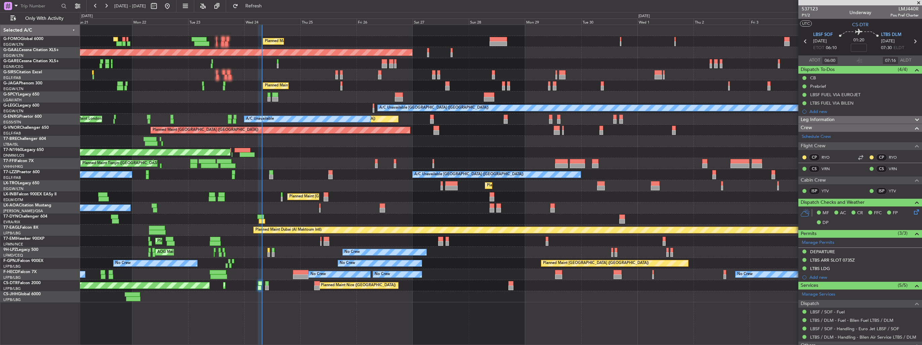 The height and width of the screenshot is (345, 922). What do you see at coordinates (825, 213) in the screenshot?
I see `span: MF` at bounding box center [825, 213].